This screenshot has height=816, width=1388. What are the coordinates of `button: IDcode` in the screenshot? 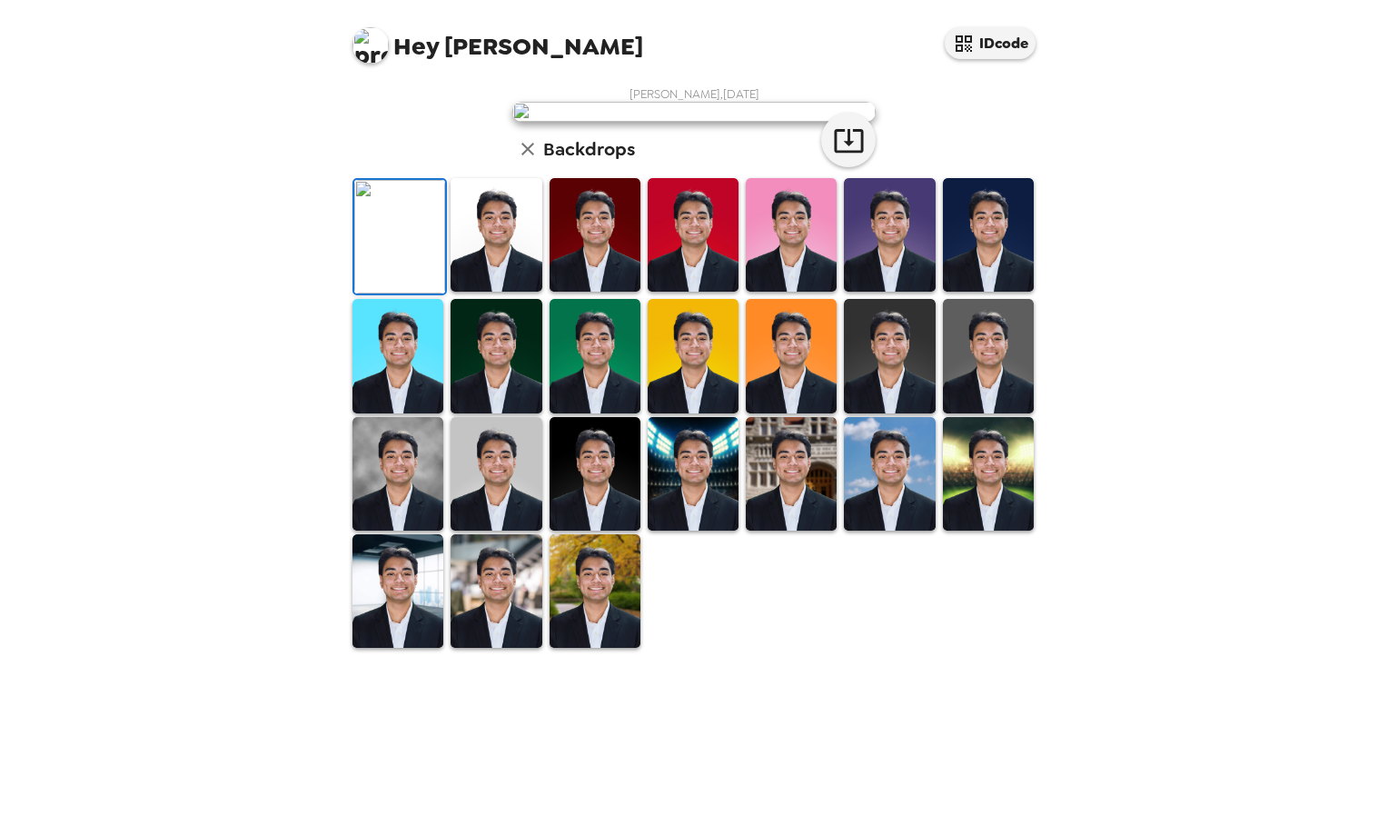 It's located at (990, 43).